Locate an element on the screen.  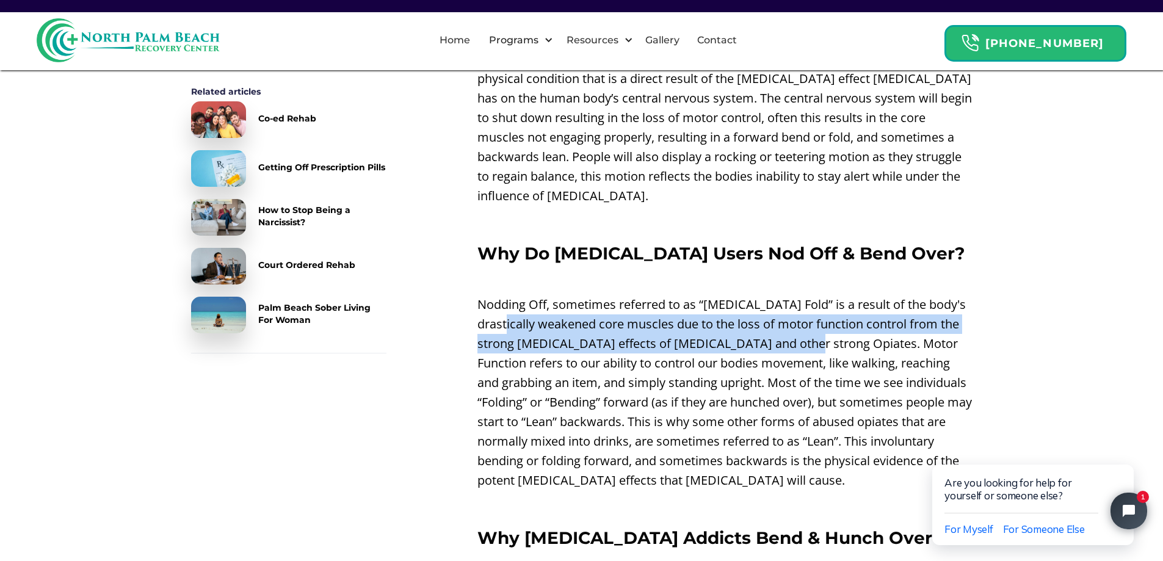
a: Court Ordered Rehab is located at coordinates (289, 266).